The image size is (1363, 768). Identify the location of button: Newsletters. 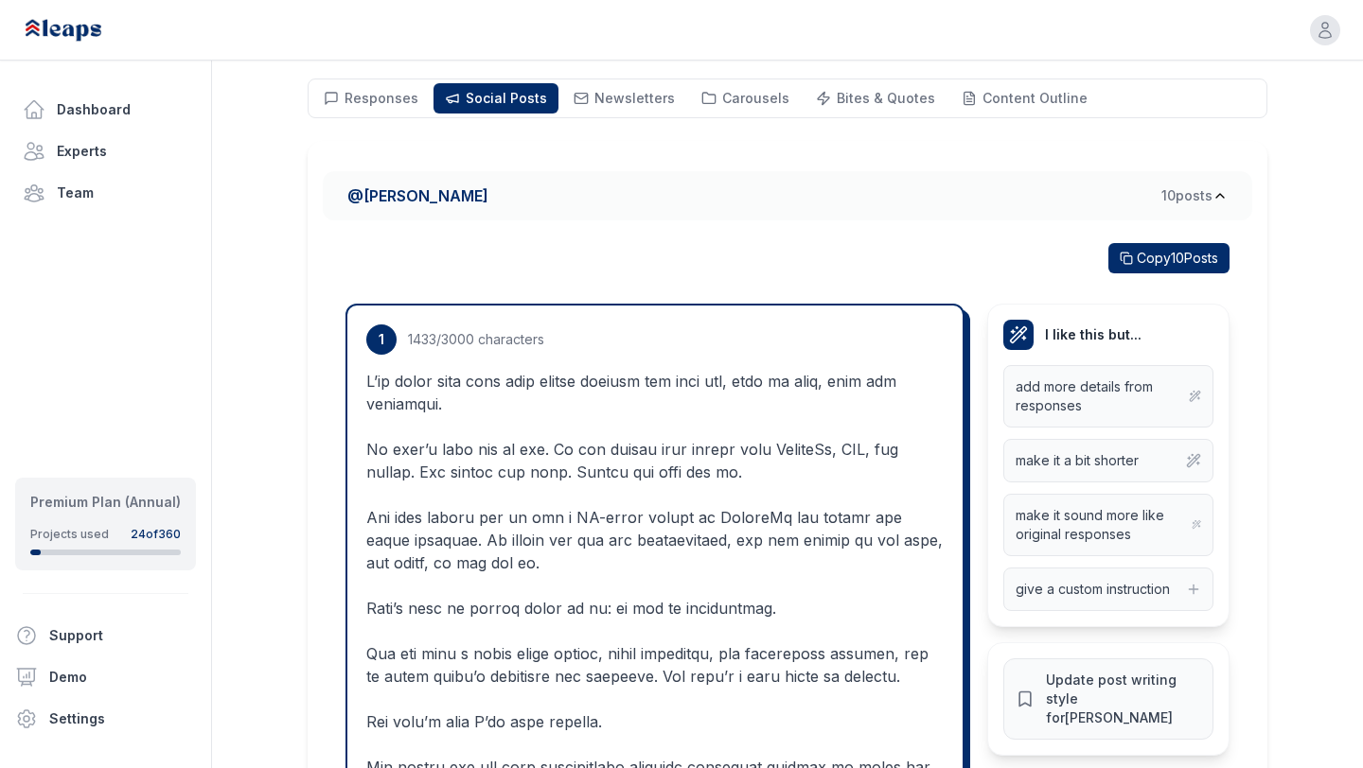
(624, 98).